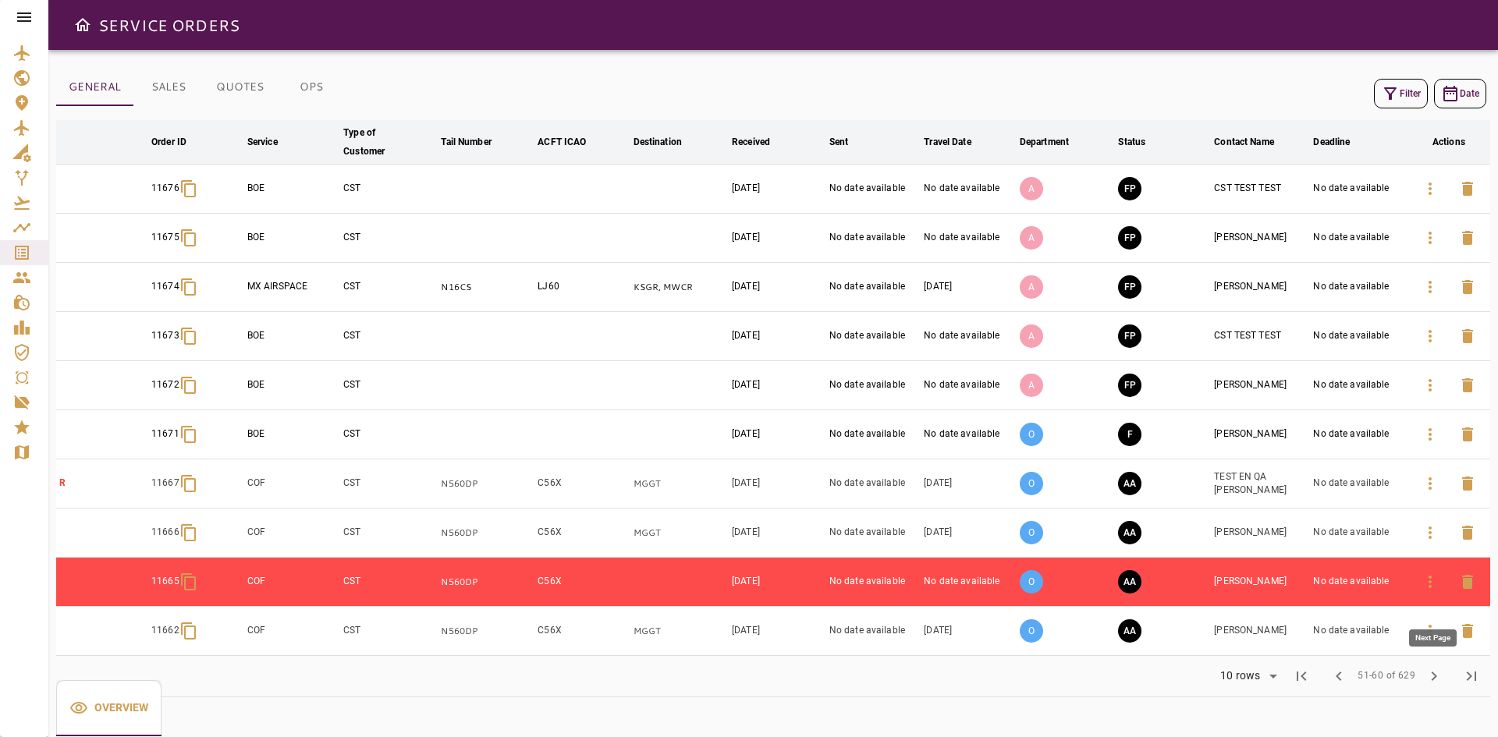 The height and width of the screenshot is (737, 1498). Describe the element at coordinates (1331, 142) in the screenshot. I see `div: Deadline` at that location.